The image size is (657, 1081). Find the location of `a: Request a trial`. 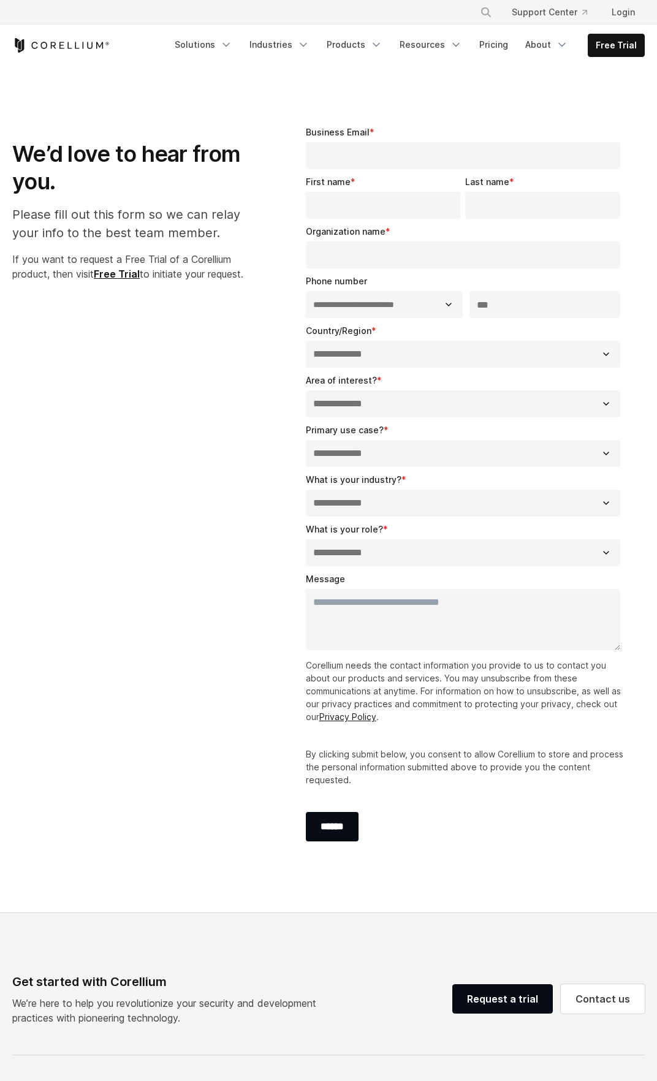

a: Request a trial is located at coordinates (503, 999).